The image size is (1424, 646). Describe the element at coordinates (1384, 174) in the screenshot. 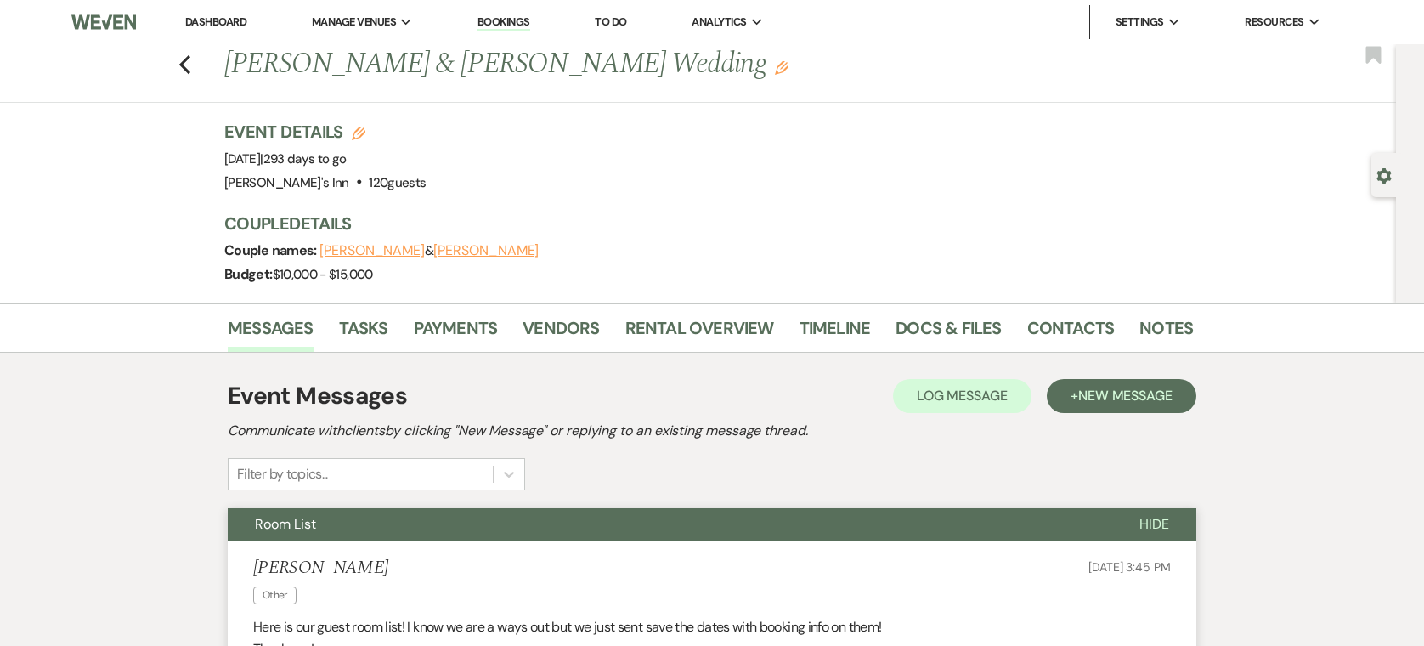

I see `button: Open lead details` at that location.